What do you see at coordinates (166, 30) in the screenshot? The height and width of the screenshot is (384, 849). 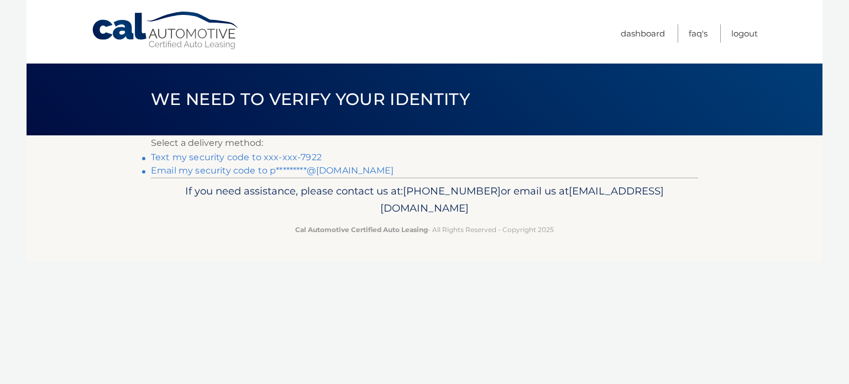 I see `a: Cal Automotive` at bounding box center [166, 30].